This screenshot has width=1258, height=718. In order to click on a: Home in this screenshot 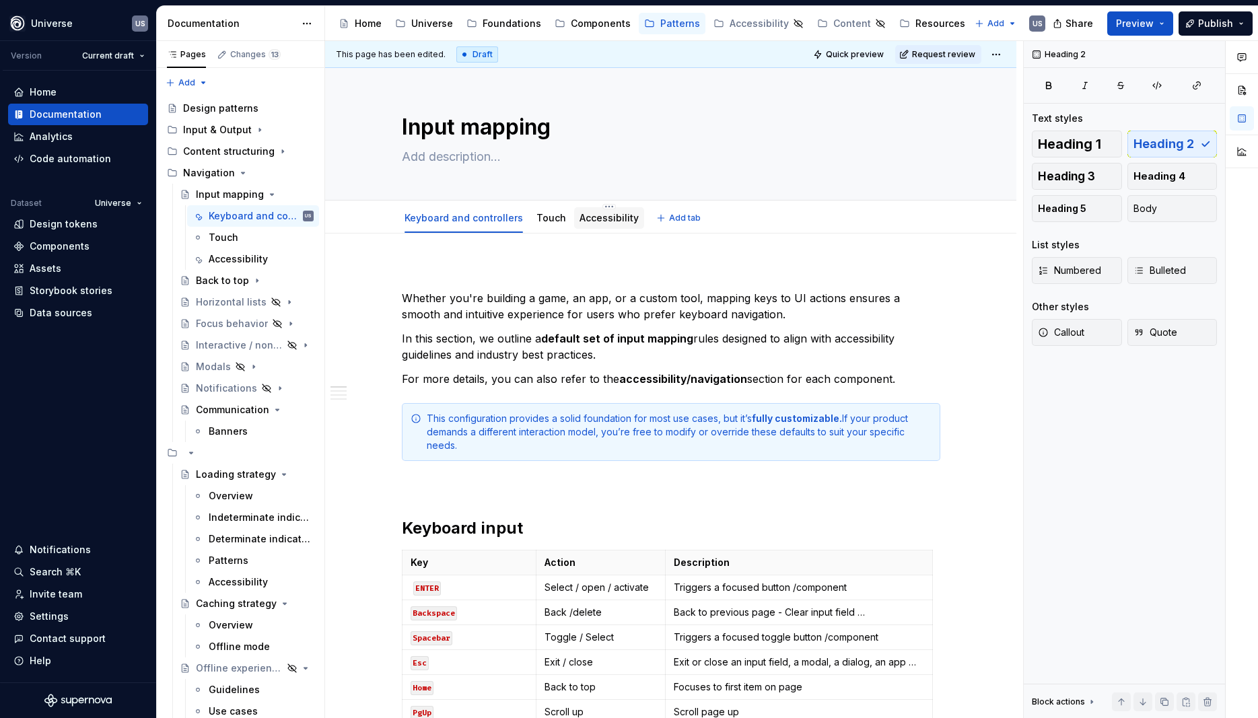, I will do `click(360, 24)`.